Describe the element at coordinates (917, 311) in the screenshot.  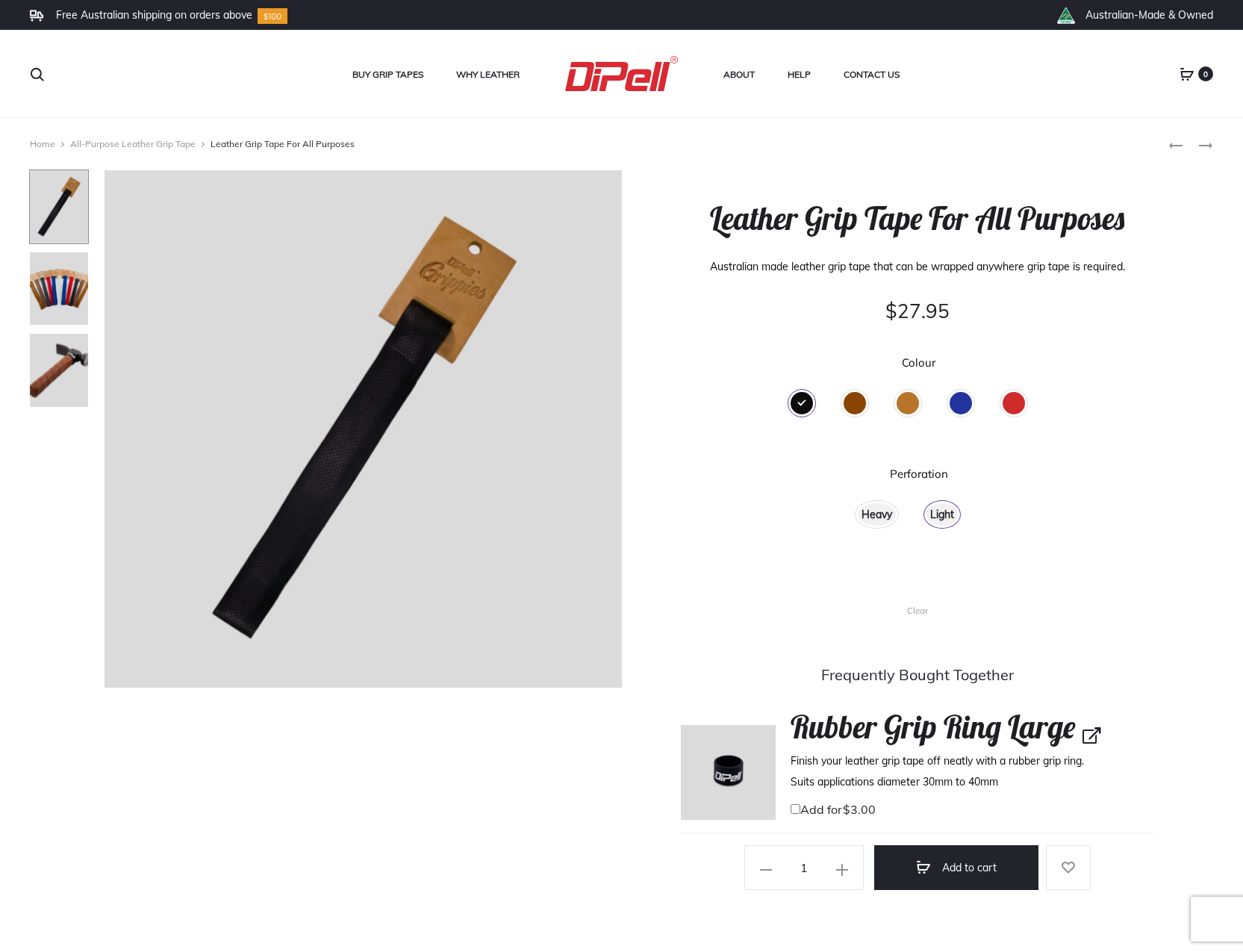
I see `bdi: 27.95` at that location.